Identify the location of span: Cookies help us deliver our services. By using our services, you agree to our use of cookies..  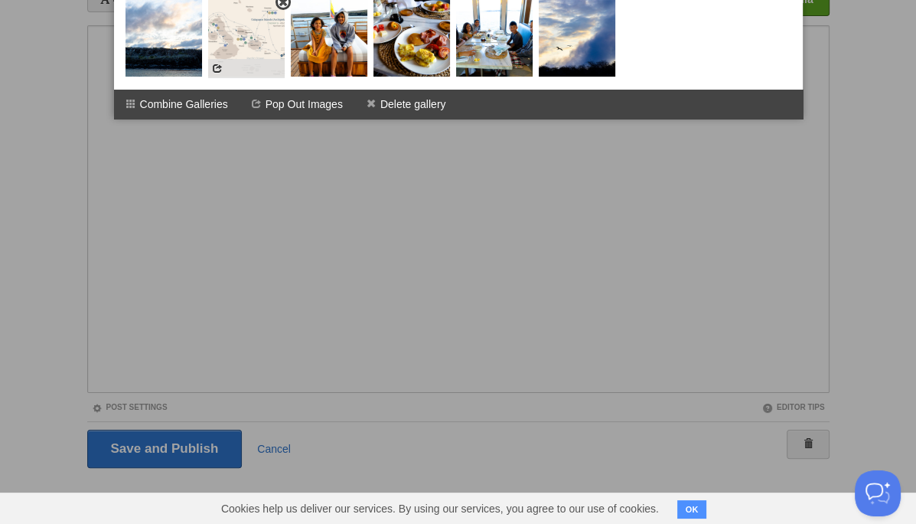
(440, 508).